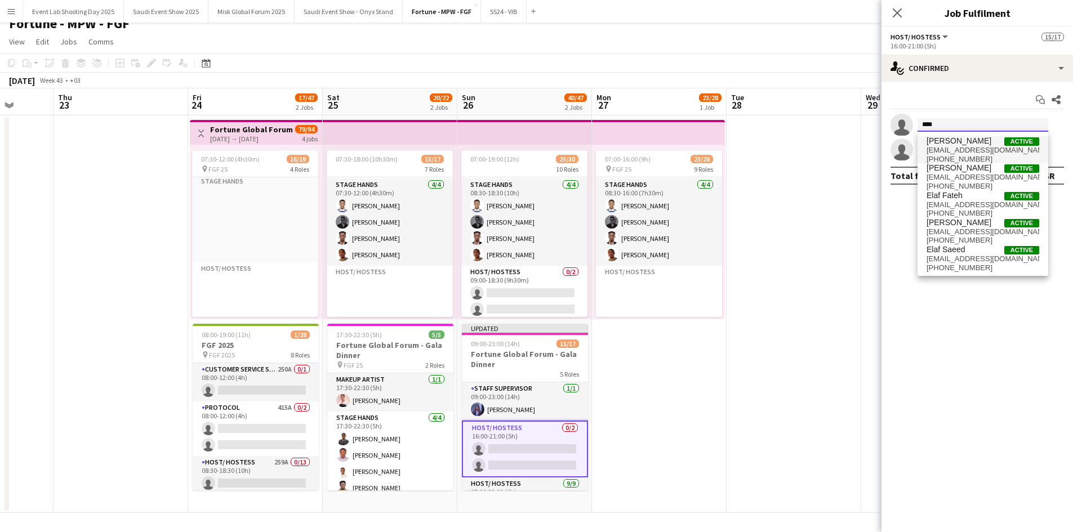  What do you see at coordinates (441, 11) in the screenshot?
I see `button: Fortune - MPW - FGF` at bounding box center [441, 11].